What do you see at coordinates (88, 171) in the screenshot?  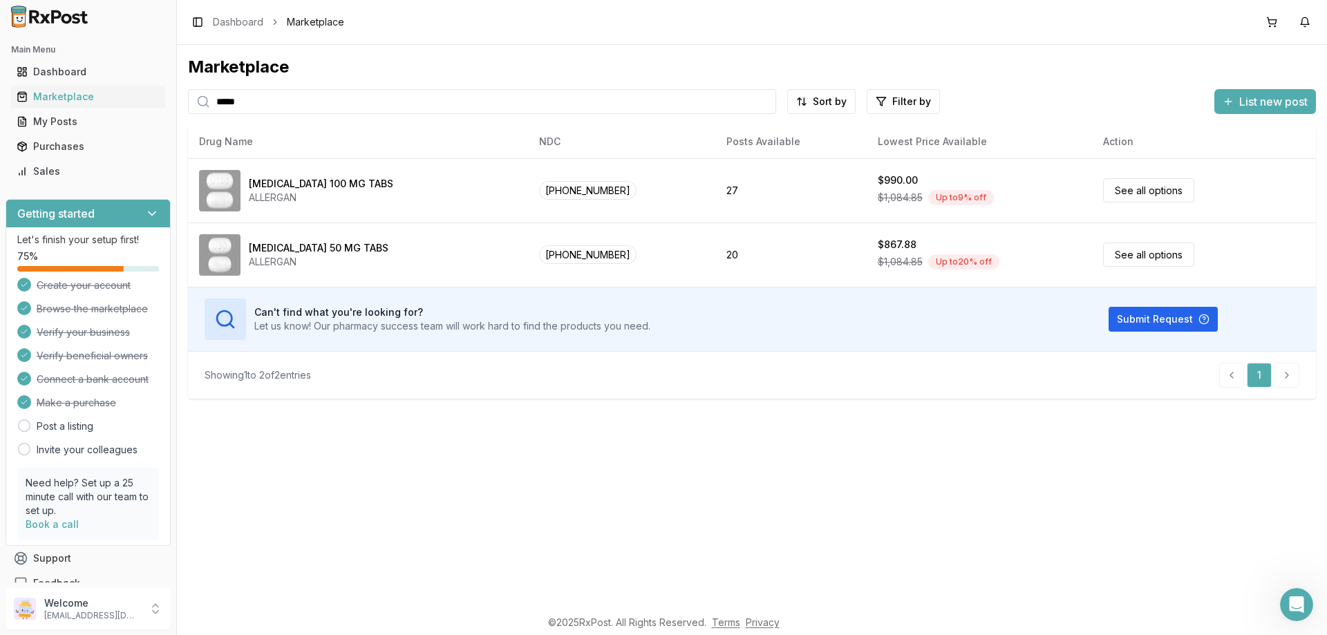 I see `button: Sales` at bounding box center [88, 171].